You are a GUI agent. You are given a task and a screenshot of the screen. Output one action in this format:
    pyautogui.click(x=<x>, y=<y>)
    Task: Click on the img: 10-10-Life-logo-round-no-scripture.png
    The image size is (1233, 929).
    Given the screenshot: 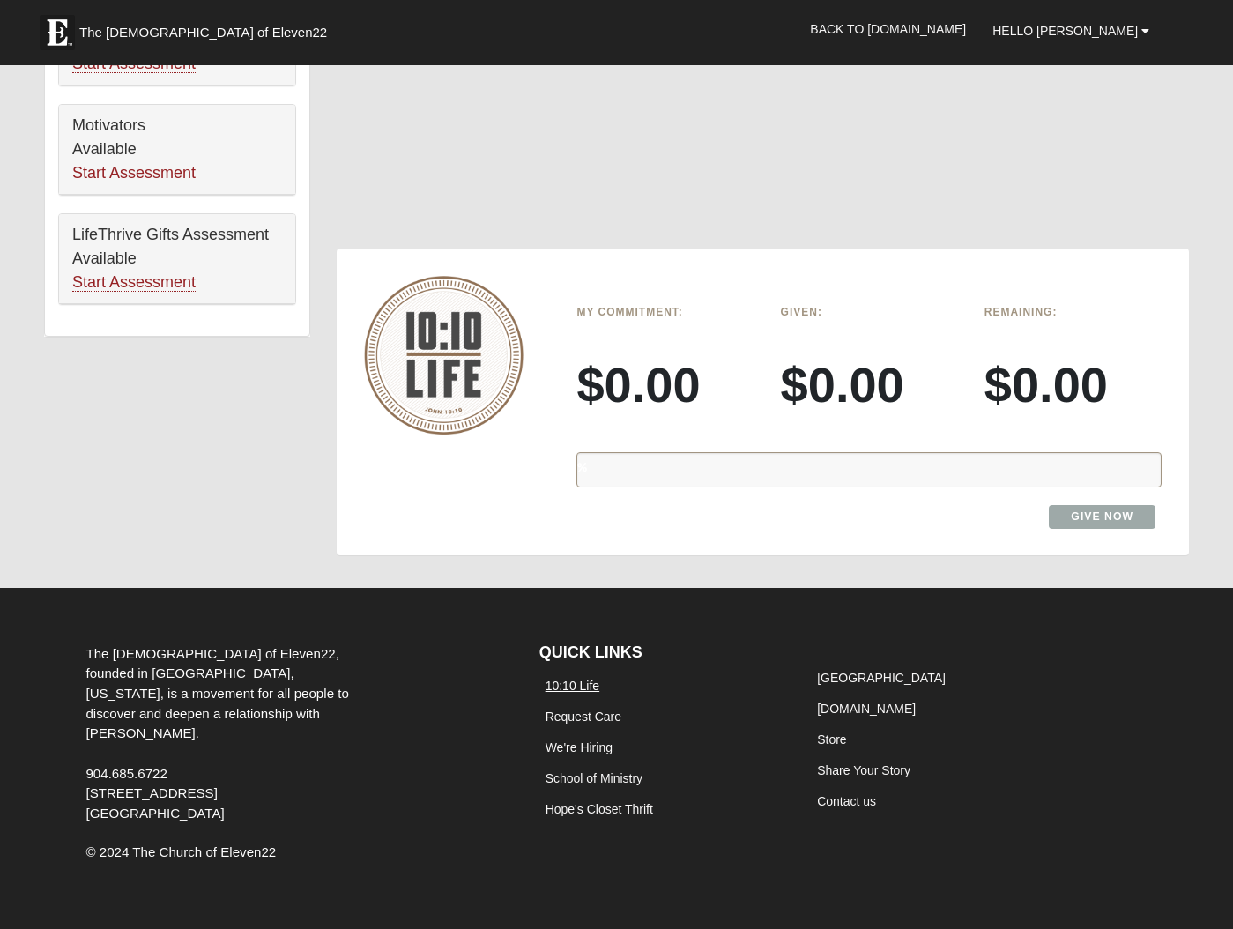 What is the action you would take?
    pyautogui.click(x=443, y=355)
    